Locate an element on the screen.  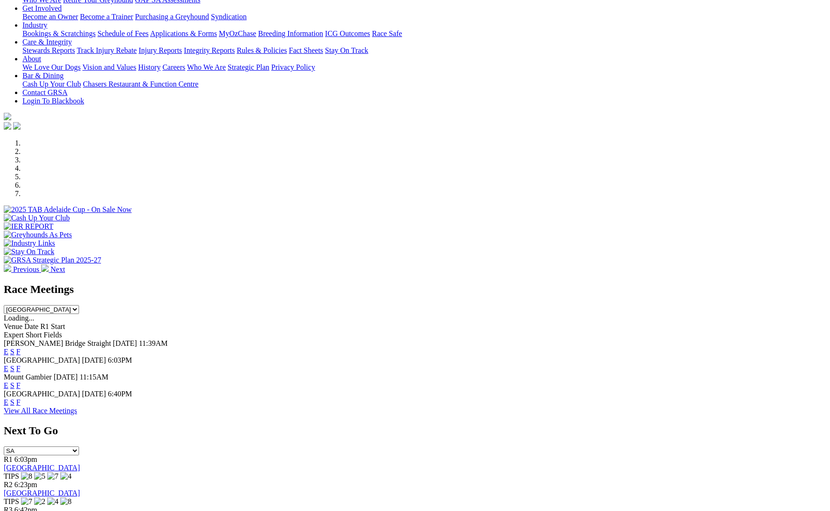
a: Next is located at coordinates (53, 269).